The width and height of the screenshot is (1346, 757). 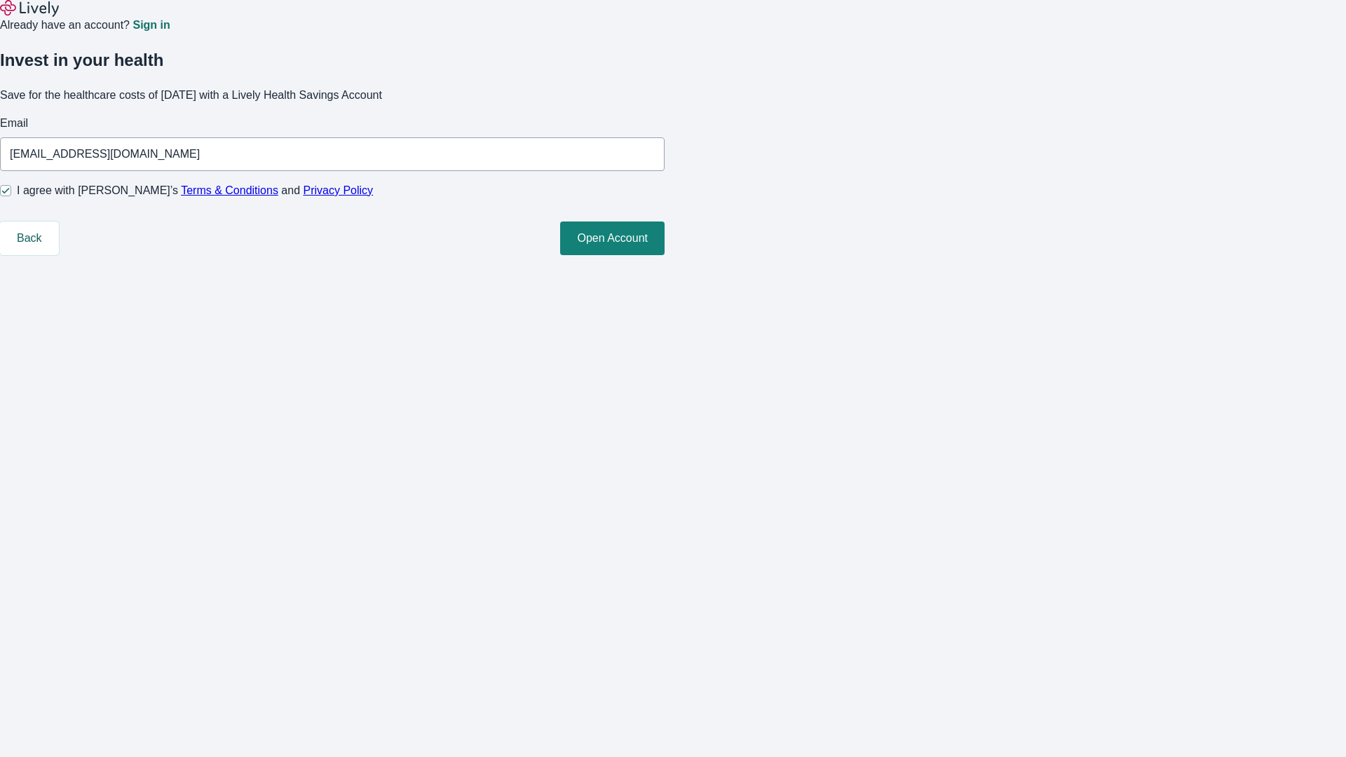 What do you see at coordinates (339, 190) in the screenshot?
I see `a: Privacy Policy` at bounding box center [339, 190].